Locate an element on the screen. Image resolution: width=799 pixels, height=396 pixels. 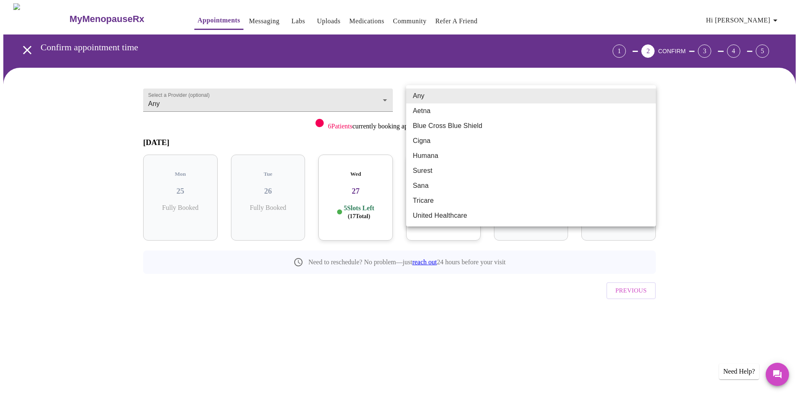
li: Sana is located at coordinates (531, 186).